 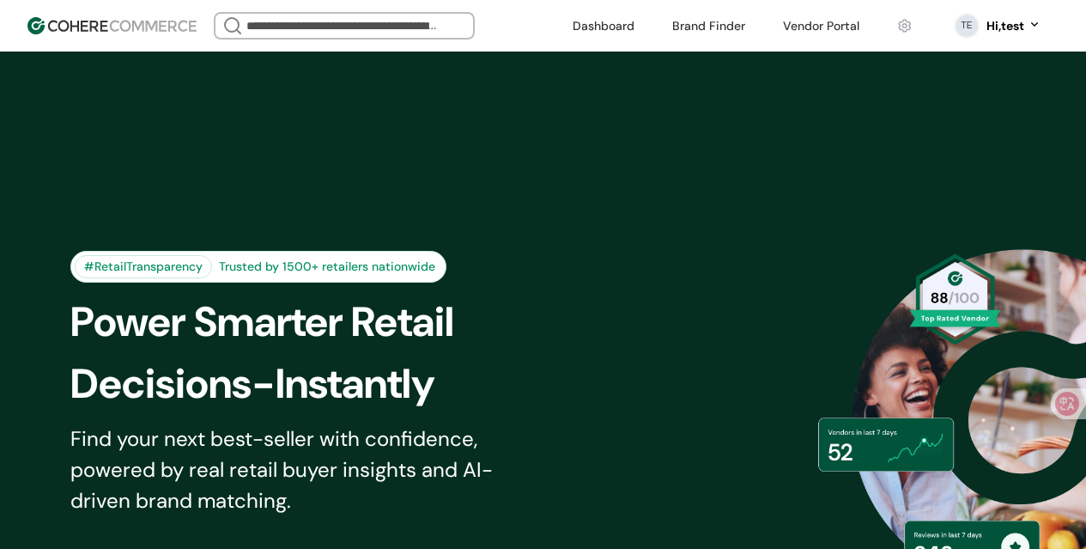 What do you see at coordinates (327, 266) in the screenshot?
I see `div: Trusted by 1500+ retailers nationwide` at bounding box center [327, 266].